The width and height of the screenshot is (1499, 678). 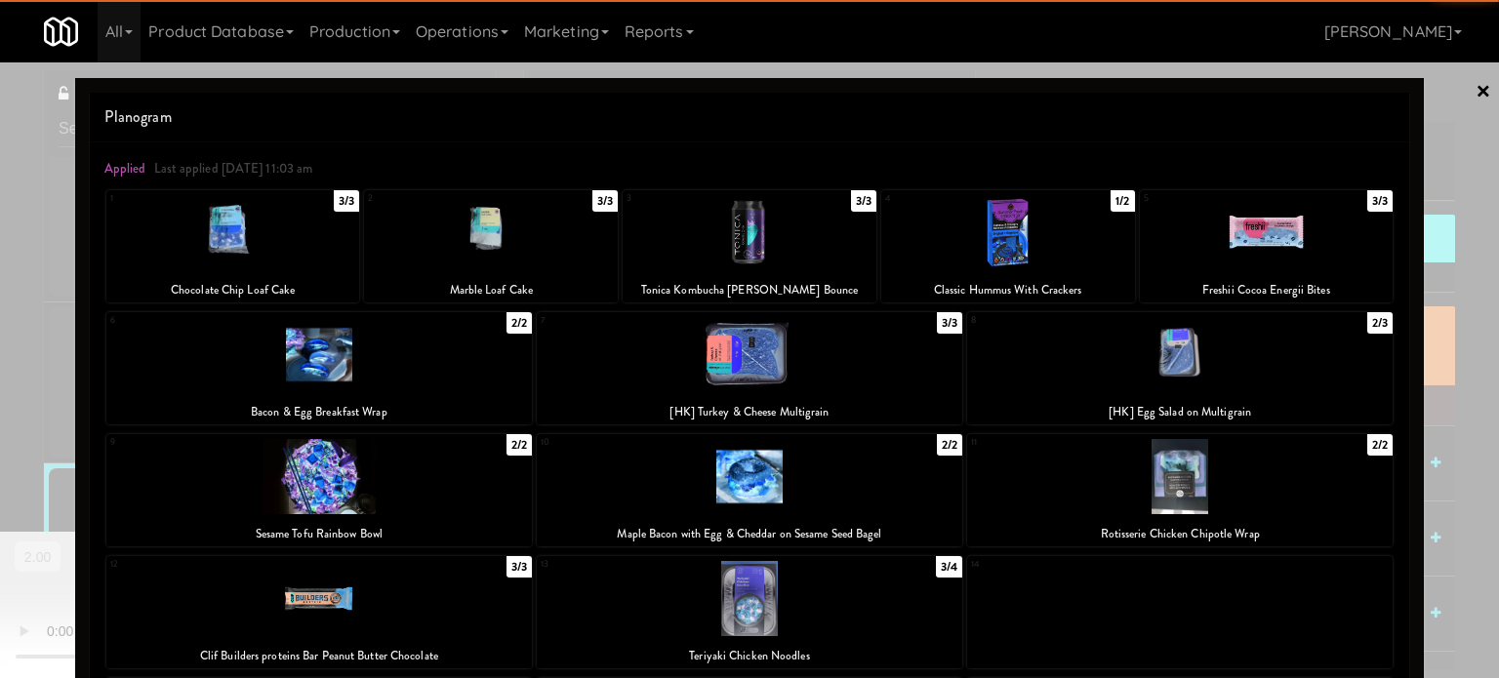 What do you see at coordinates (1179, 534) in the screenshot?
I see `div: Rotisserie Chicken Chipotle Wrap` at bounding box center [1179, 534].